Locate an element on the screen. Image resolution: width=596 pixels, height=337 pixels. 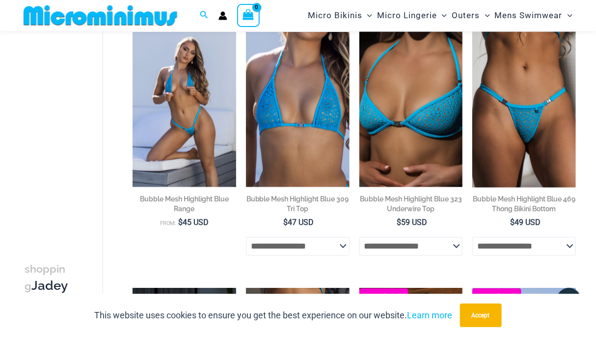
h2: Bubble Mesh Highlight Blue Range is located at coordinates (184, 204).